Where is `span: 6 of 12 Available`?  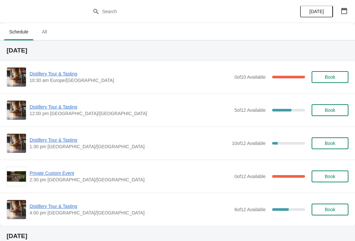
span: 6 of 12 Available is located at coordinates (250, 210).